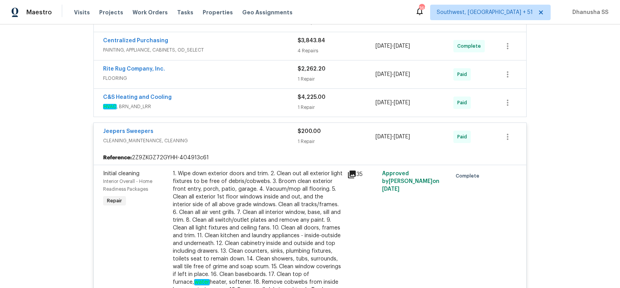 The height and width of the screenshot is (288, 620). What do you see at coordinates (134, 69) in the screenshot?
I see `a: Rite Rug Company, Inc.` at bounding box center [134, 69].